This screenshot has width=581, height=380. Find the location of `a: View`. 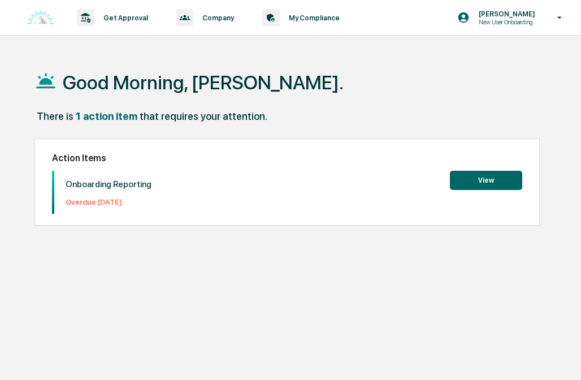

a: View is located at coordinates (486, 179).